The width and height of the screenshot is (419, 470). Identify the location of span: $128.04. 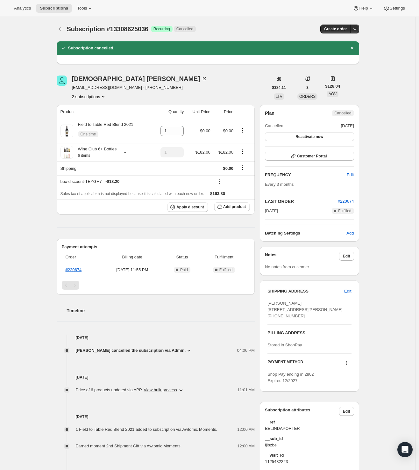
(333, 86).